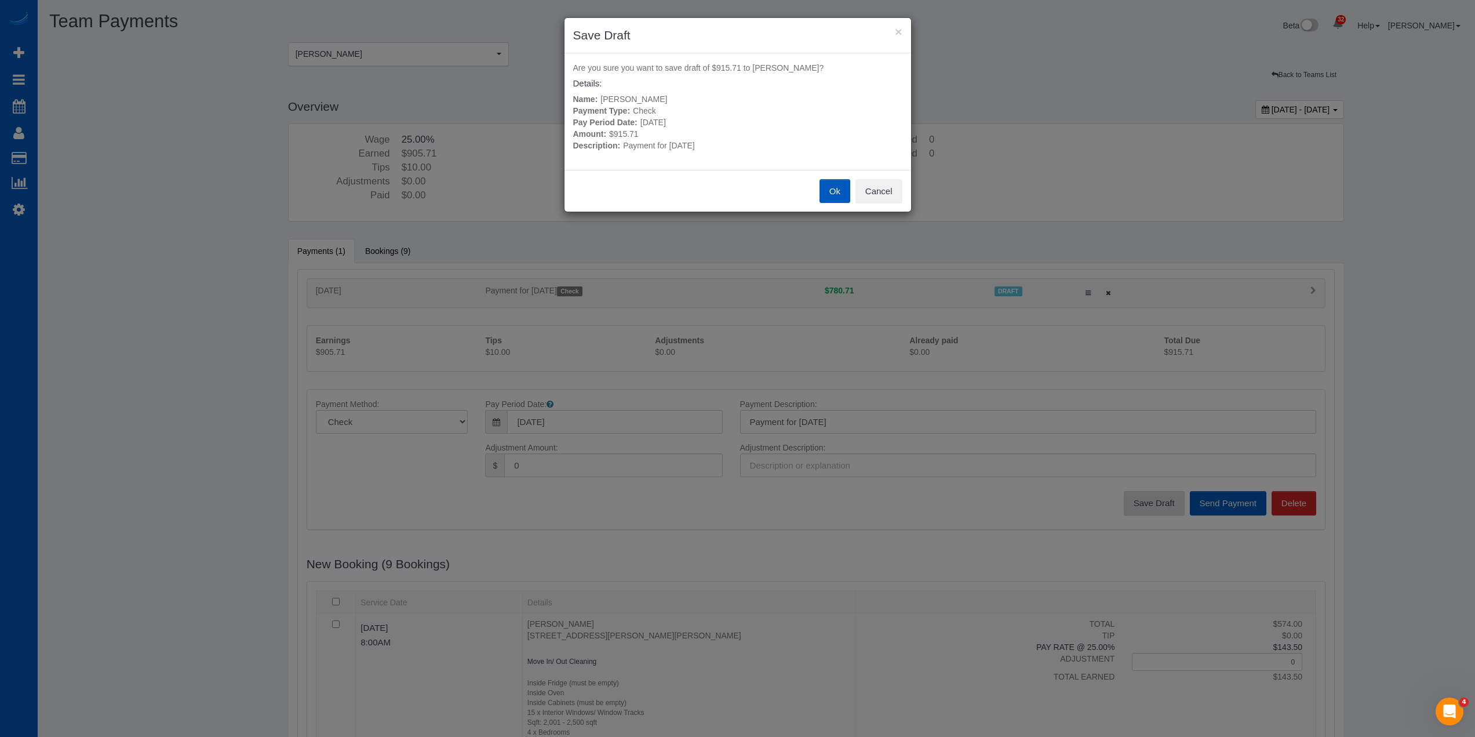 This screenshot has height=737, width=1475. Describe the element at coordinates (835, 191) in the screenshot. I see `button: Ok` at that location.